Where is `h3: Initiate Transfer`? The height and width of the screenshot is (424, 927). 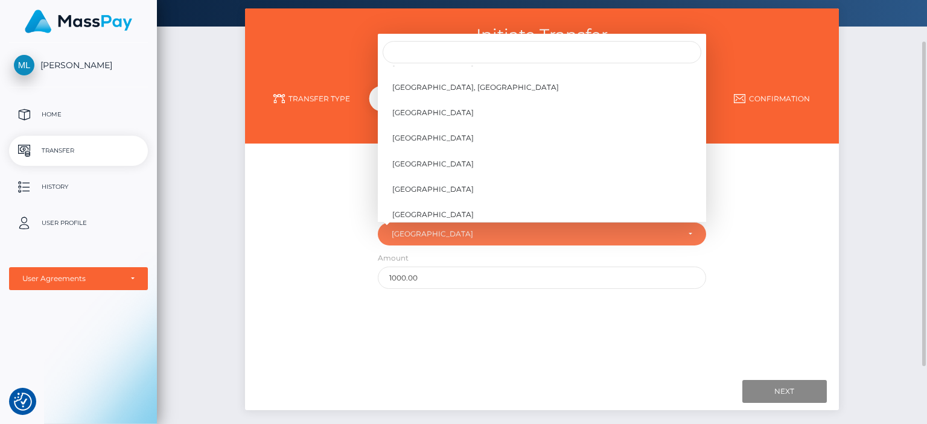
h3: Initiate Transfer is located at coordinates (541, 35).